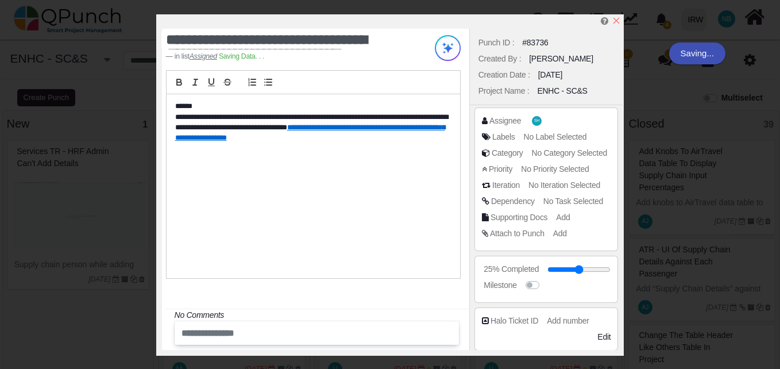 Image resolution: width=780 pixels, height=369 pixels. I want to click on div: #83736, so click(535, 43).